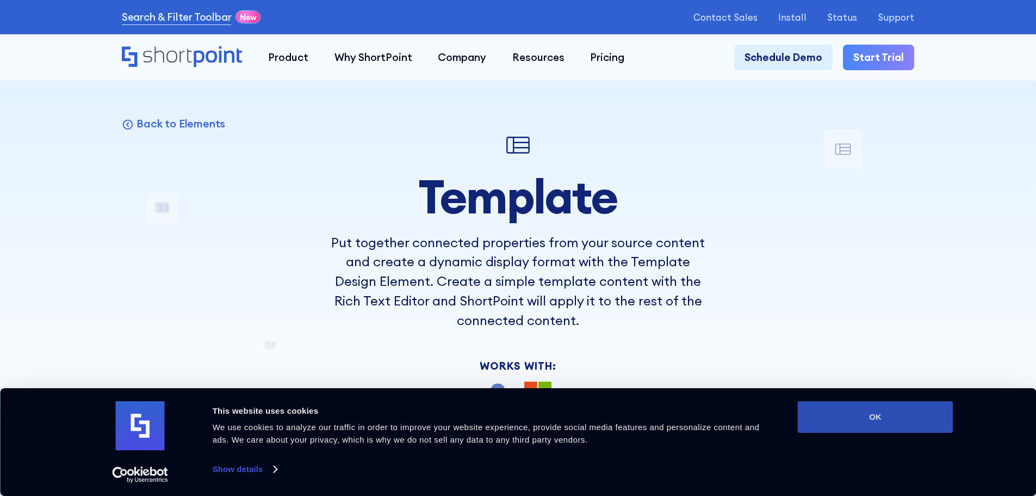 This screenshot has height=496, width=1036. Describe the element at coordinates (373, 58) in the screenshot. I see `a: Why ShortPoint` at that location.